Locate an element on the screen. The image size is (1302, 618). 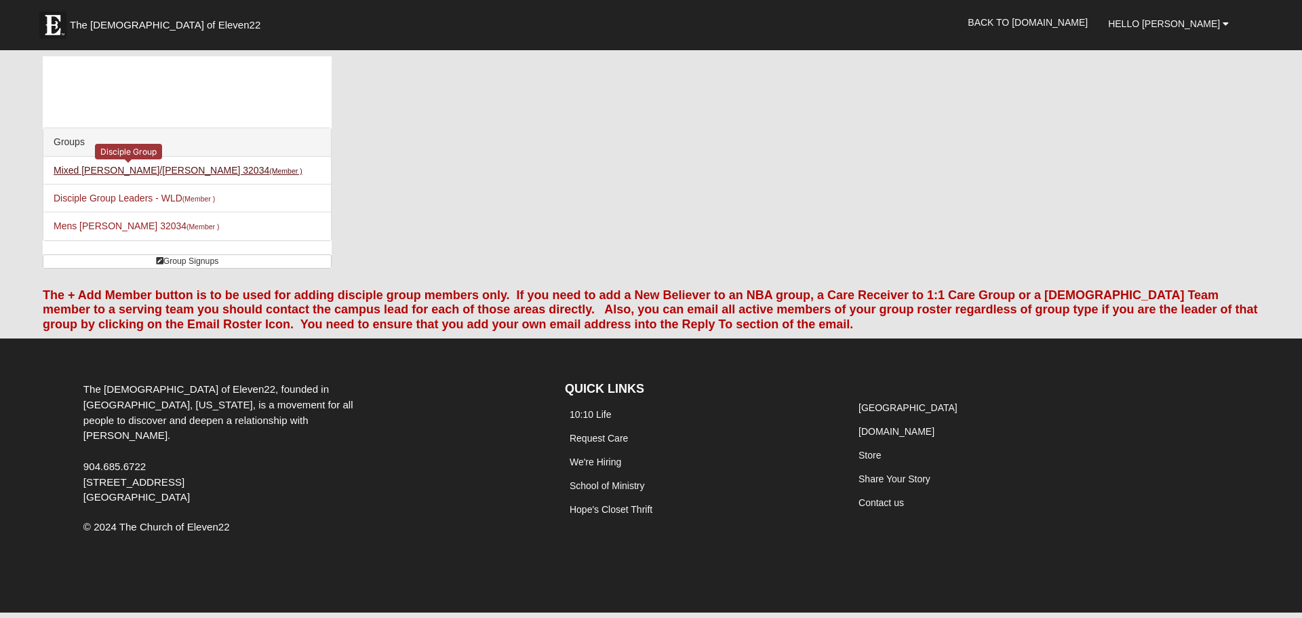
img: Eleven22 logo is located at coordinates (53, 25).